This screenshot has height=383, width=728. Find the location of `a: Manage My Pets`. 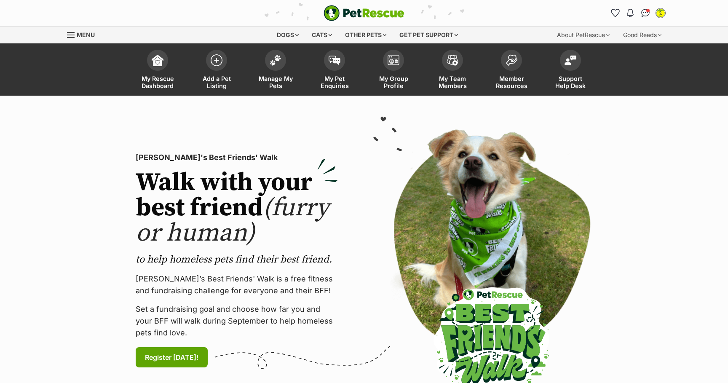

a: Manage My Pets is located at coordinates (276, 70).